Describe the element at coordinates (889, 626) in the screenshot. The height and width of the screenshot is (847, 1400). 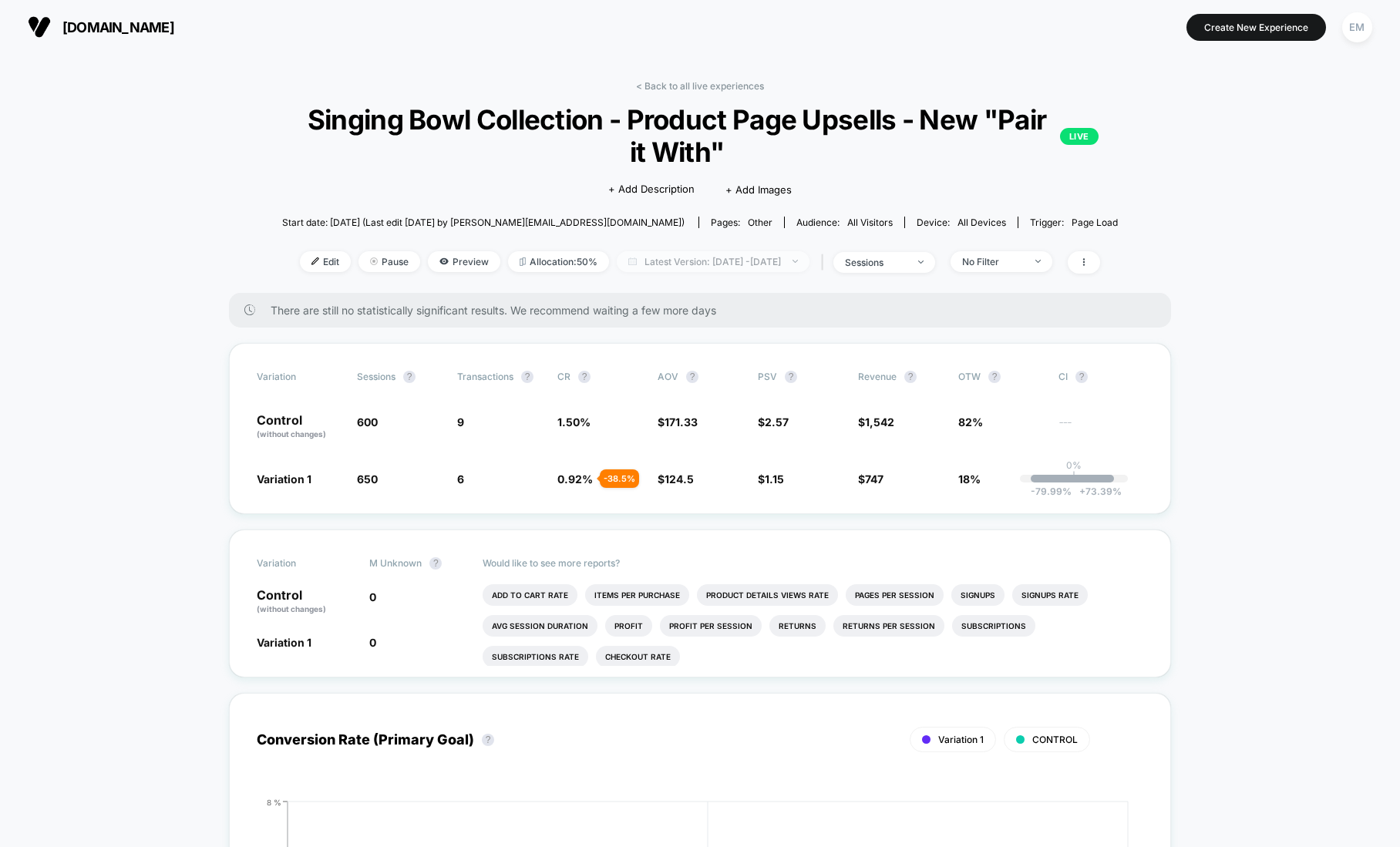
I see `li: Returns Per Session` at that location.